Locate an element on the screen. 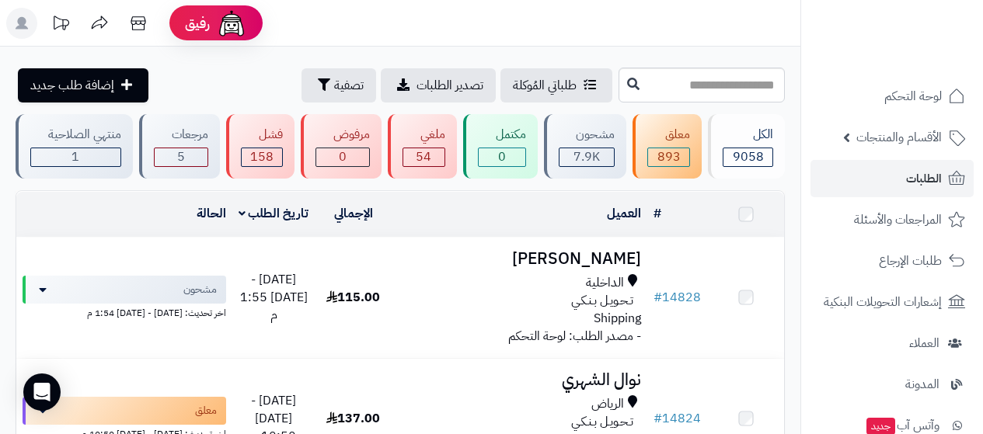 The height and width of the screenshot is (434, 983). a: الطلبات is located at coordinates (892, 179).